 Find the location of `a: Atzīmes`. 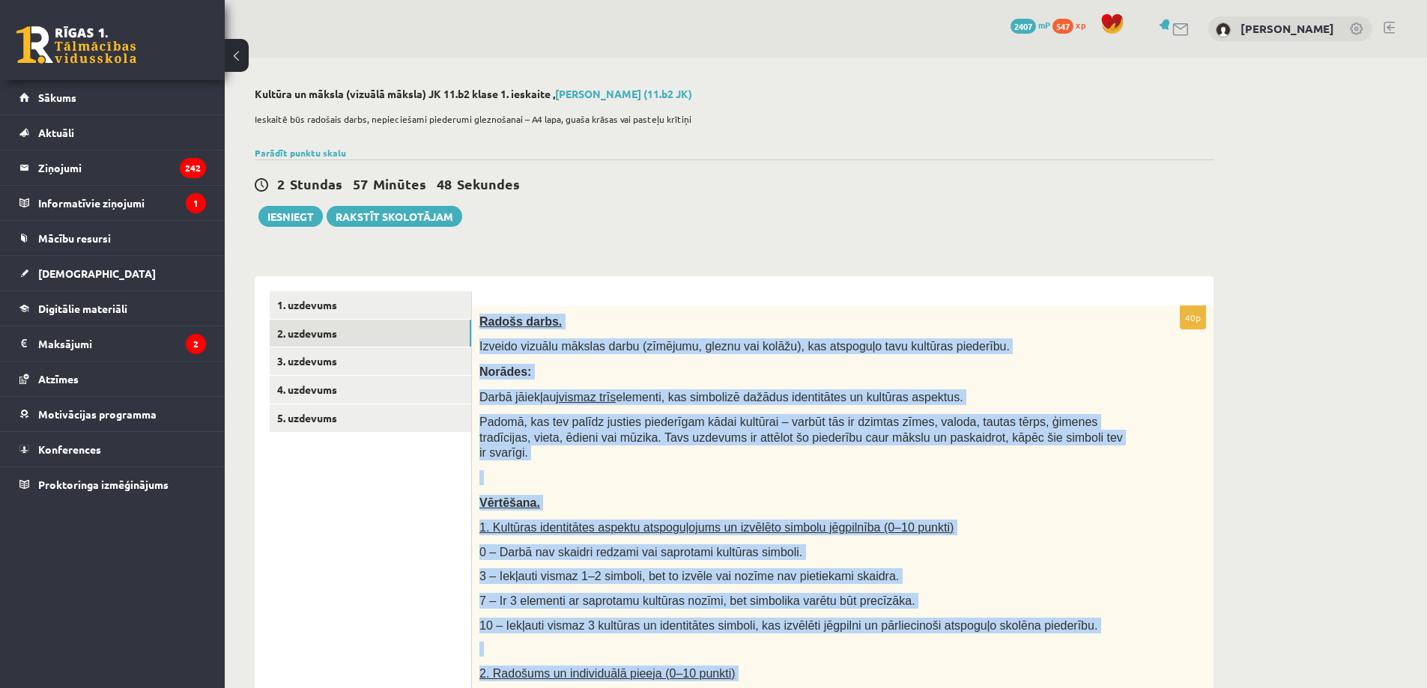

a: Atzīmes is located at coordinates (112, 379).